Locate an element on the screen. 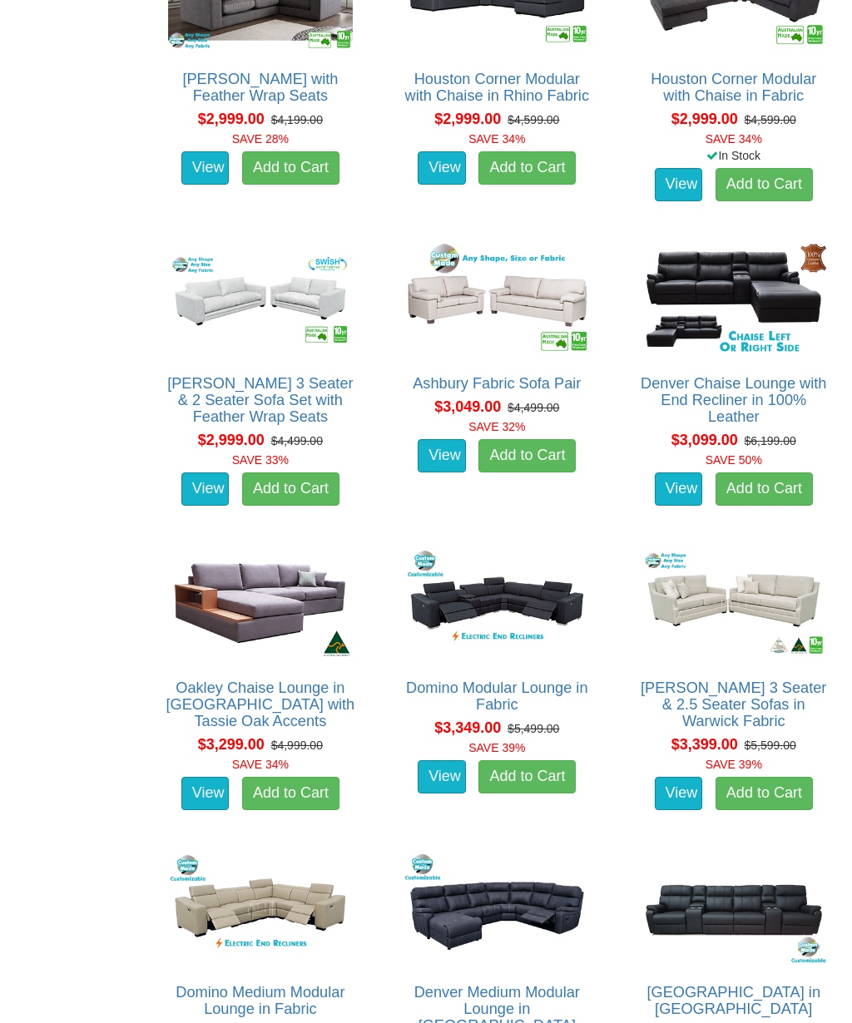 The height and width of the screenshot is (1023, 852). img: Domino Medium Modular Lounge in Fabric is located at coordinates (260, 907).